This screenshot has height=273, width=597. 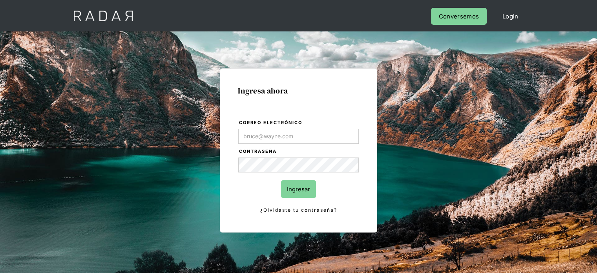 What do you see at coordinates (298, 189) in the screenshot?
I see `input: Ingresar` at bounding box center [298, 189].